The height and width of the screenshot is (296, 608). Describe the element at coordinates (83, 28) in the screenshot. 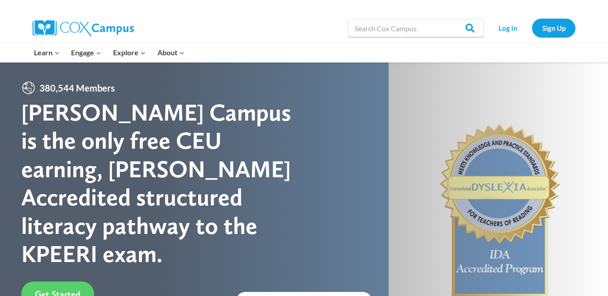

I see `img: Cox Campus` at that location.